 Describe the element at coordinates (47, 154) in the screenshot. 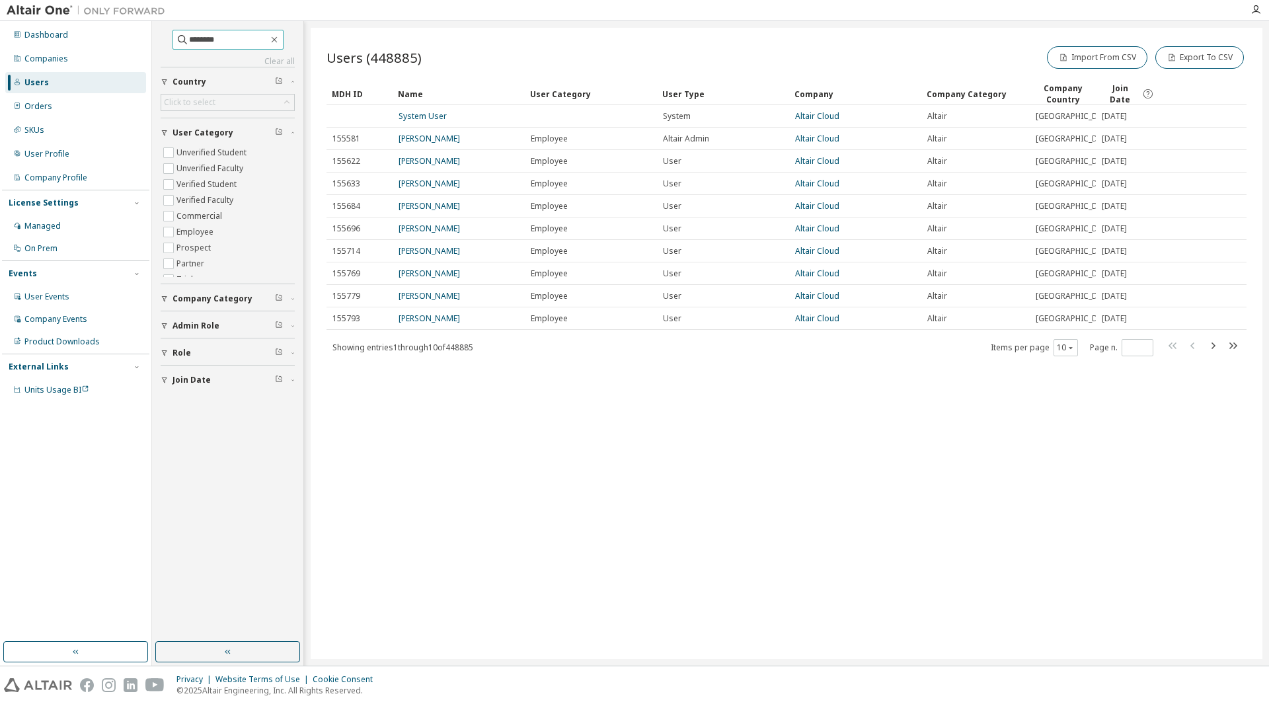

I see `div: User Profile` at that location.